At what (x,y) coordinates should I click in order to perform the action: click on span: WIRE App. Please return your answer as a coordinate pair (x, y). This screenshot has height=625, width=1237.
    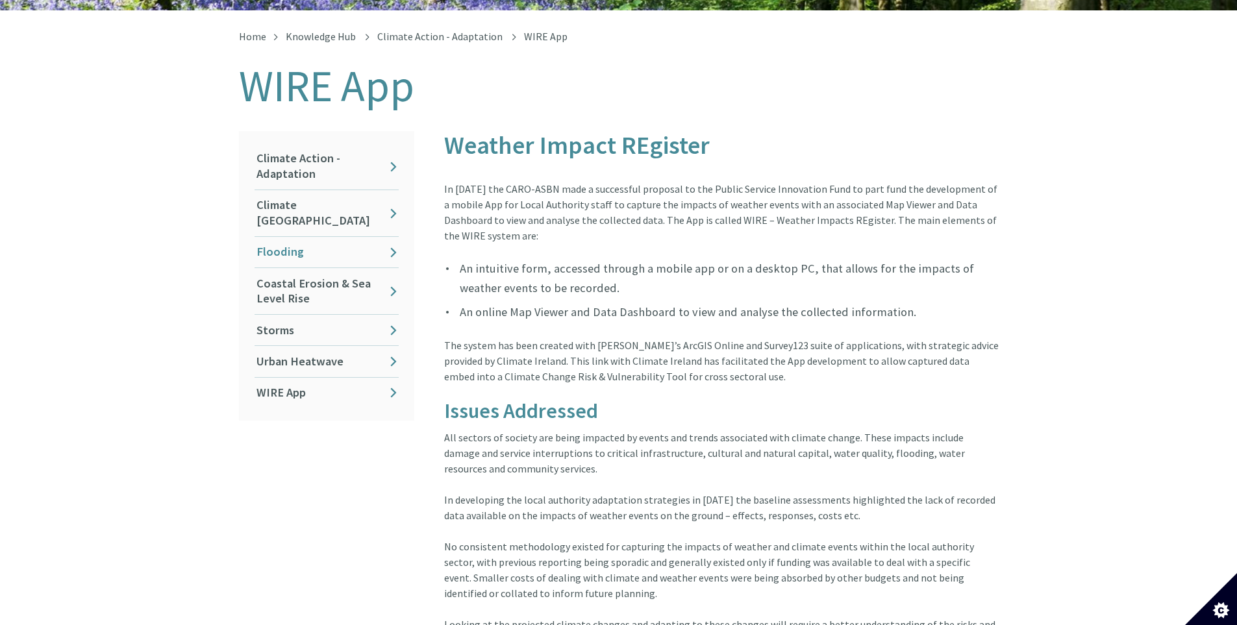
    Looking at the image, I should click on (545, 36).